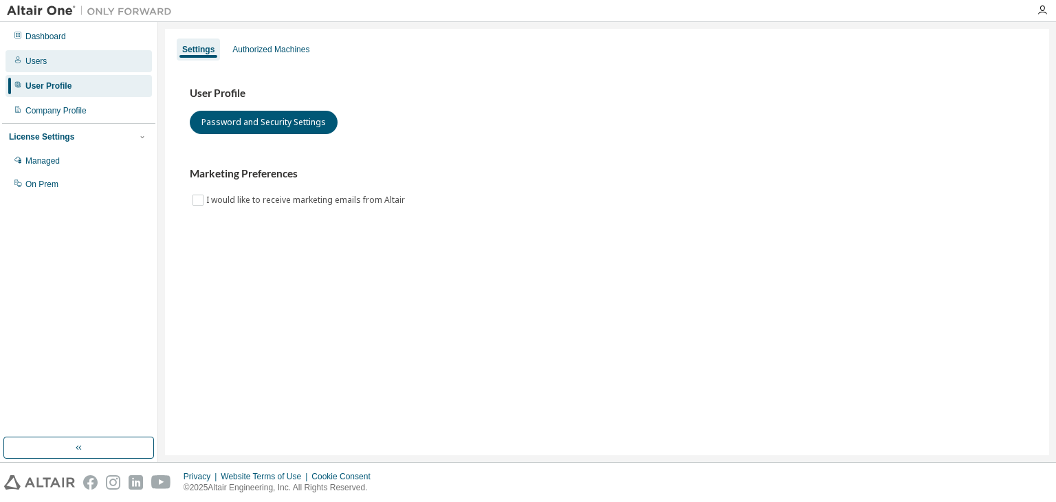  Describe the element at coordinates (607, 93) in the screenshot. I see `h3: User Profile` at that location.